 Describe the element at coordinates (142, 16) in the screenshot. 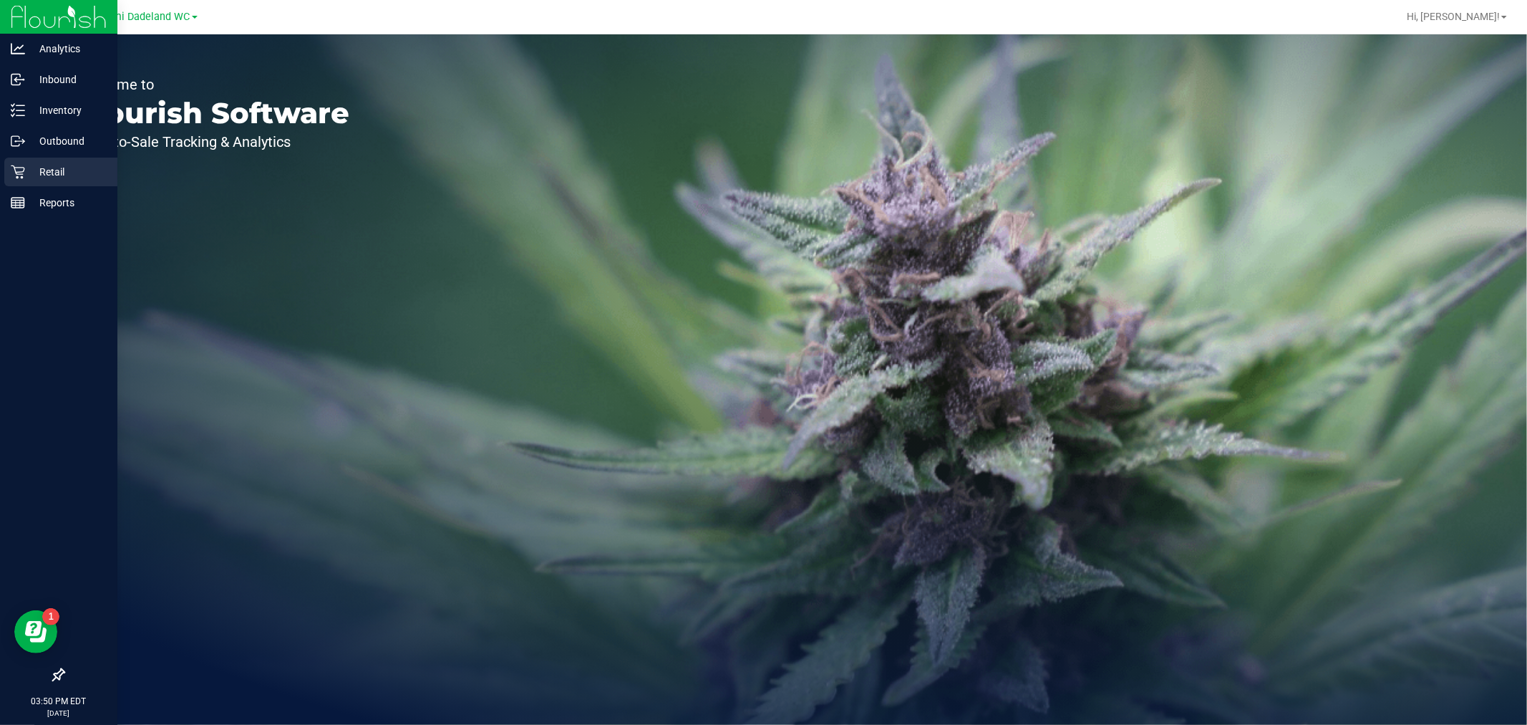

I see `span: Miami Dadeland WC` at that location.